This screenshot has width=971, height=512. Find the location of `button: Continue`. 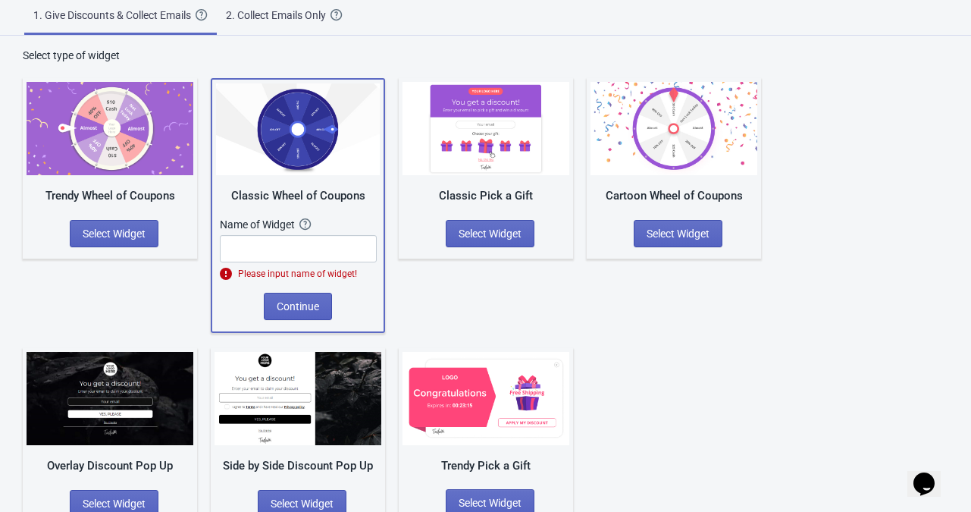

button: Continue is located at coordinates (298, 306).